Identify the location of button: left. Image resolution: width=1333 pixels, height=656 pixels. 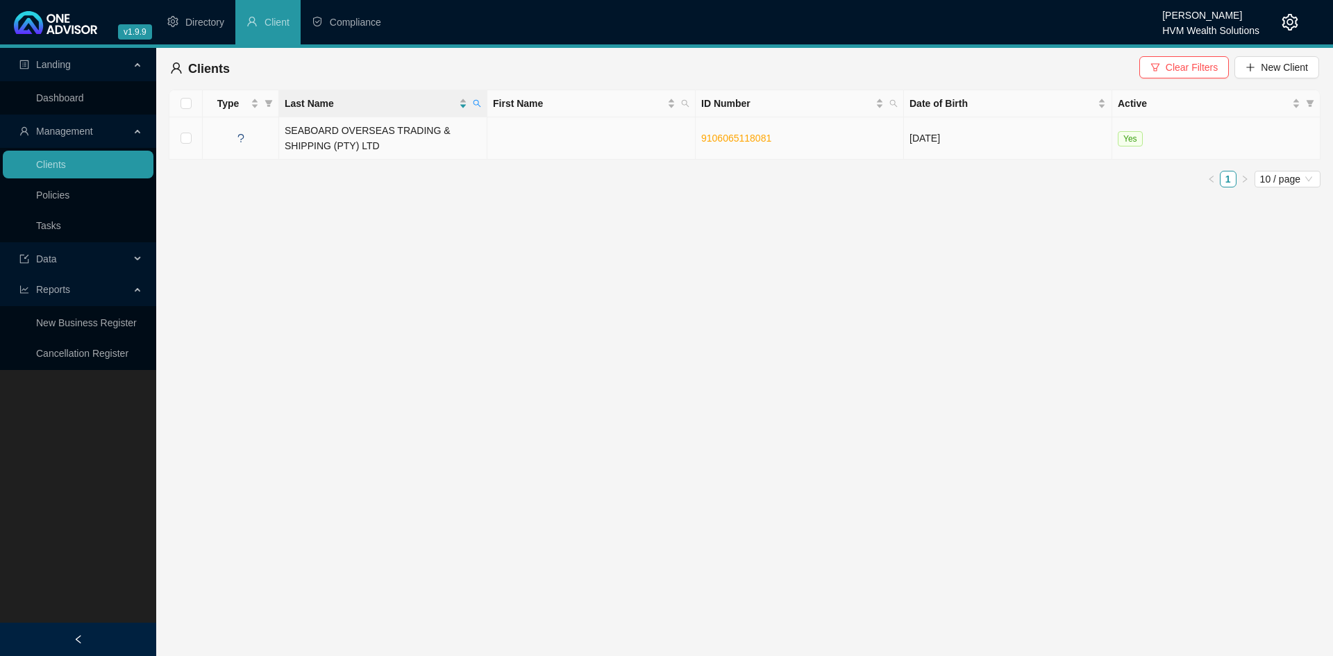
(1212, 179).